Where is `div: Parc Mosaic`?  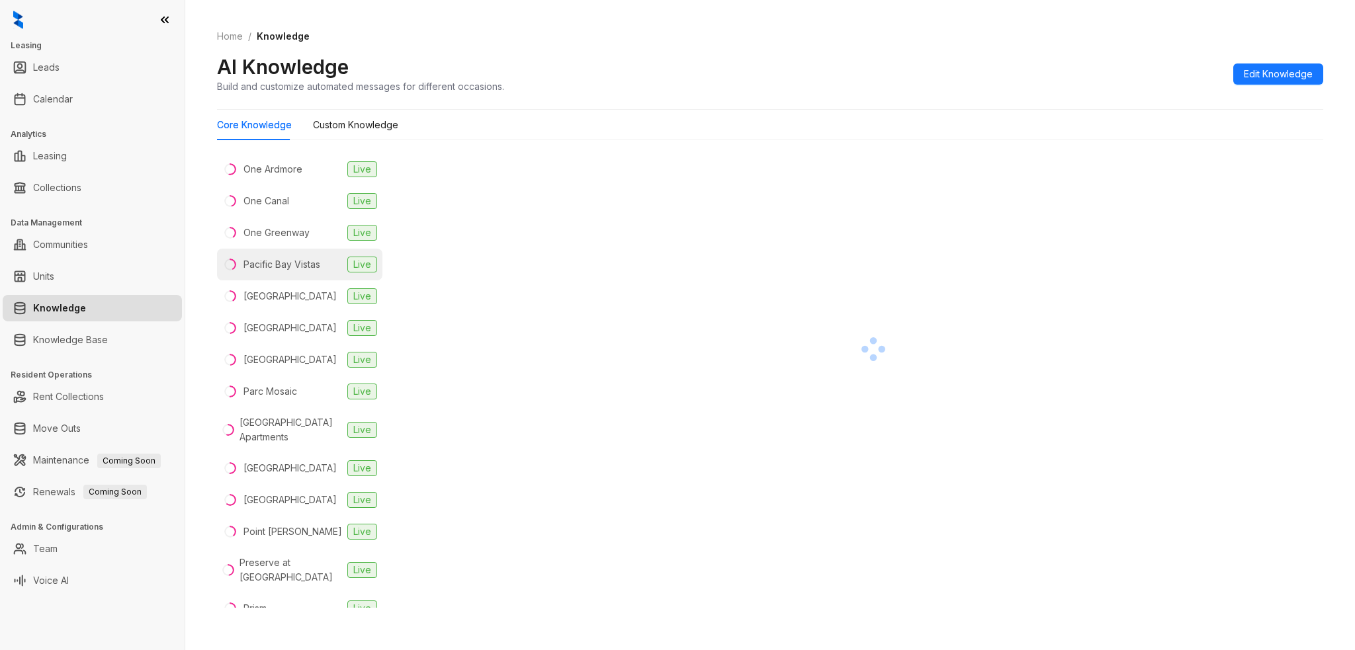
div: Parc Mosaic is located at coordinates (270, 392).